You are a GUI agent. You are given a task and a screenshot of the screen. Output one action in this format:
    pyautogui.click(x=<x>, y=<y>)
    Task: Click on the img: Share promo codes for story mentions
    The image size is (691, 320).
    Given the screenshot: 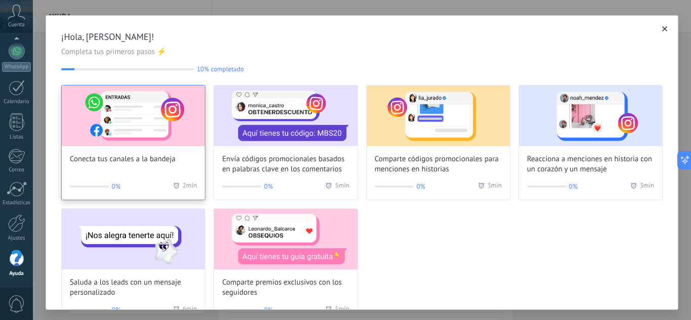 What is the action you would take?
    pyautogui.click(x=438, y=116)
    